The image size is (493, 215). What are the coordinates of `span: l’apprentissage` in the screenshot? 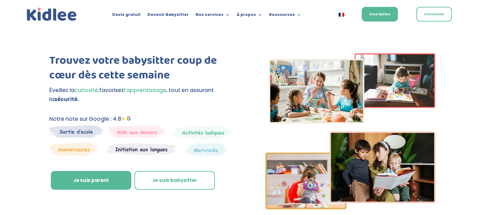 It's located at (145, 90).